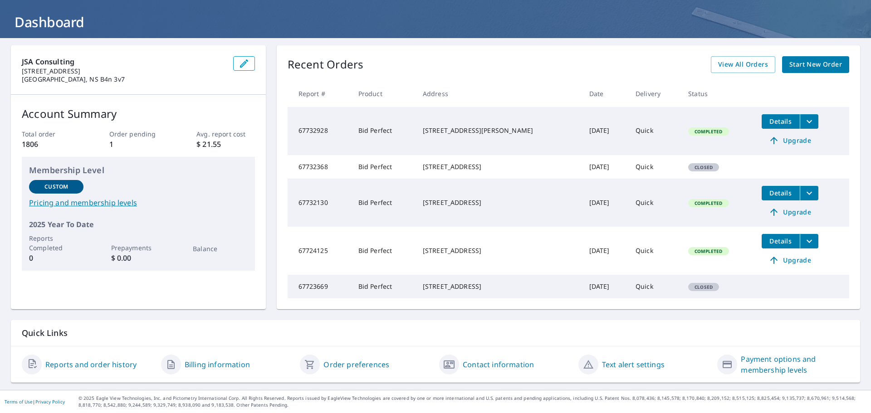  What do you see at coordinates (319, 93) in the screenshot?
I see `th: Report #` at bounding box center [319, 93].